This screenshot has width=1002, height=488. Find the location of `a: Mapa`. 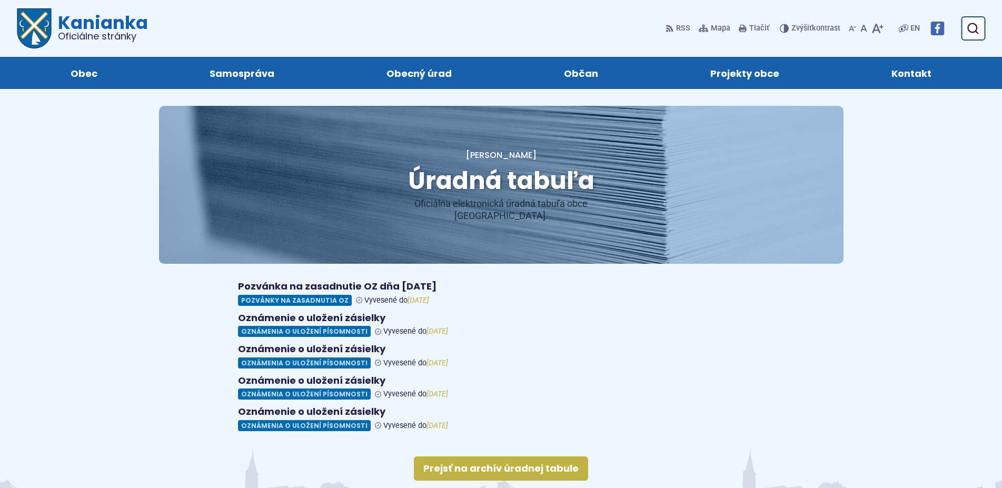

a: Mapa is located at coordinates (715, 28).